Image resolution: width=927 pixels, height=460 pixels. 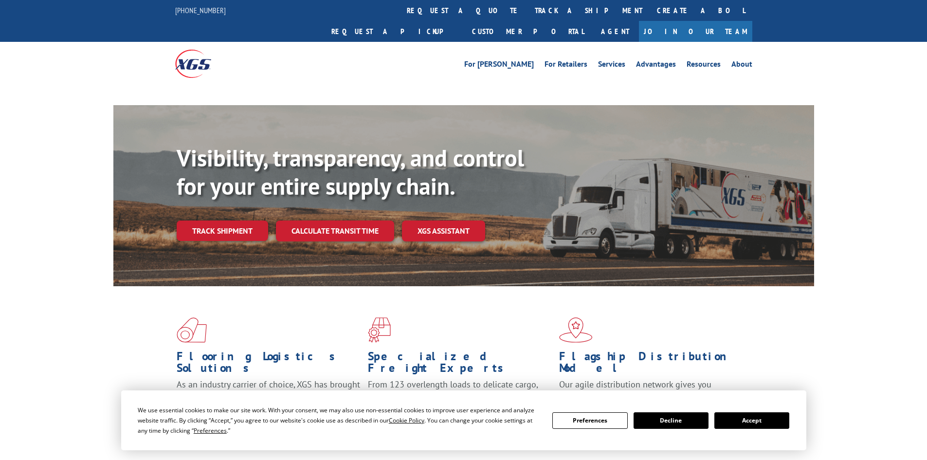 I want to click on h1: Specialized Freight Experts, so click(x=460, y=364).